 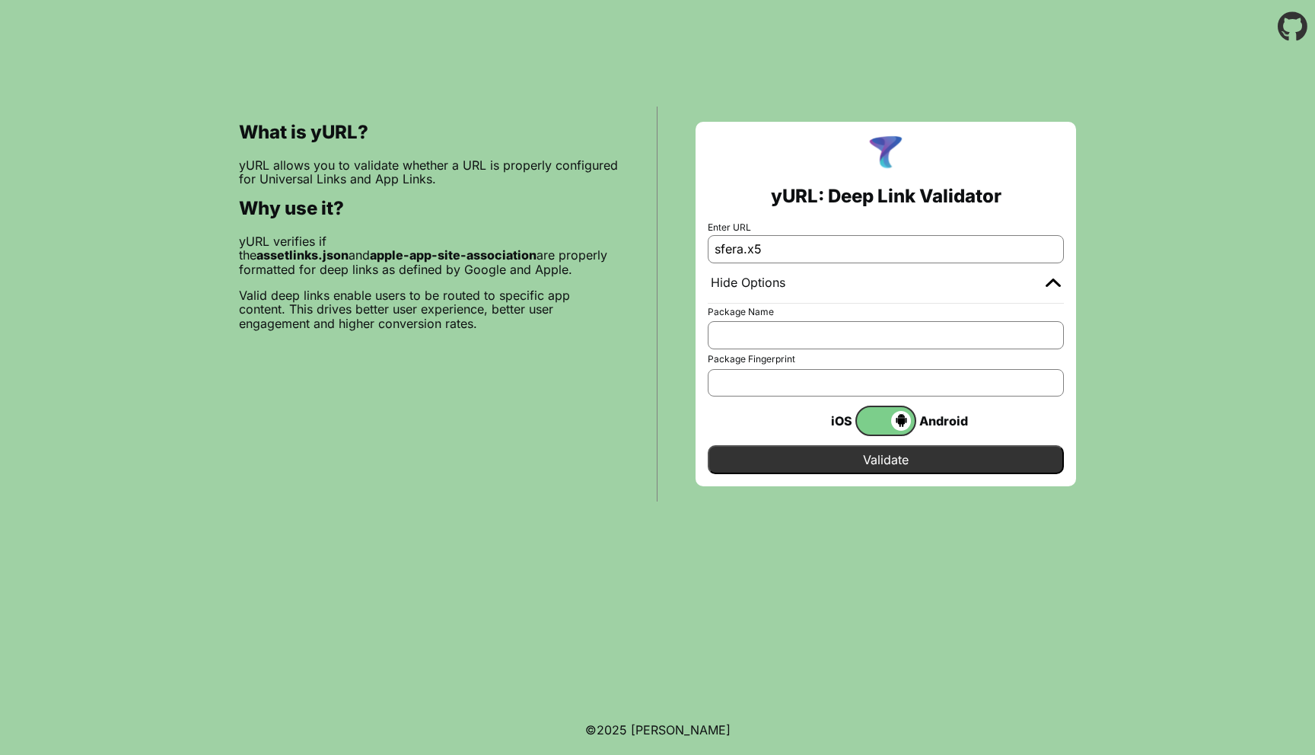 I want to click on label: Package Name, so click(x=886, y=312).